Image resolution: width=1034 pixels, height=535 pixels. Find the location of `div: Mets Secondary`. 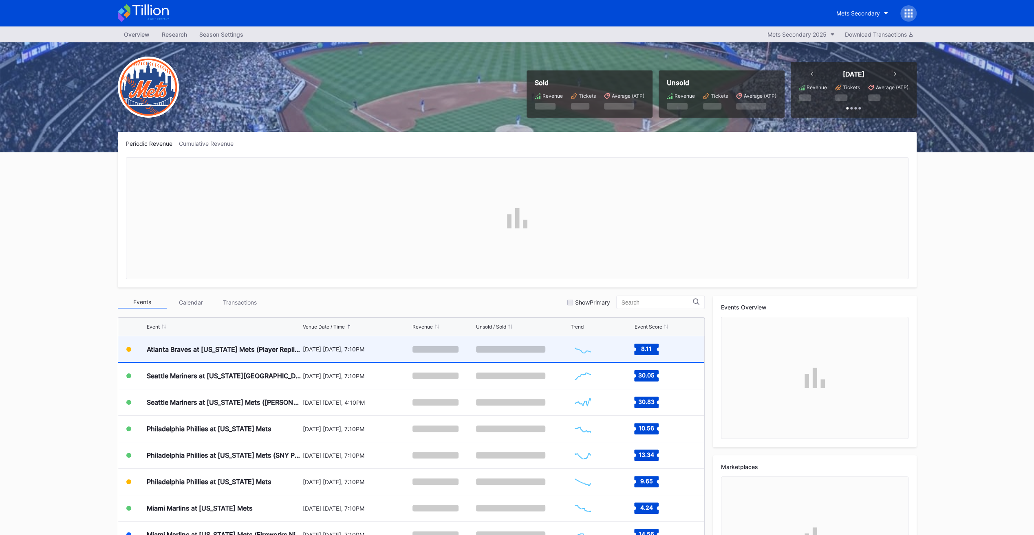

div: Mets Secondary is located at coordinates (858, 13).